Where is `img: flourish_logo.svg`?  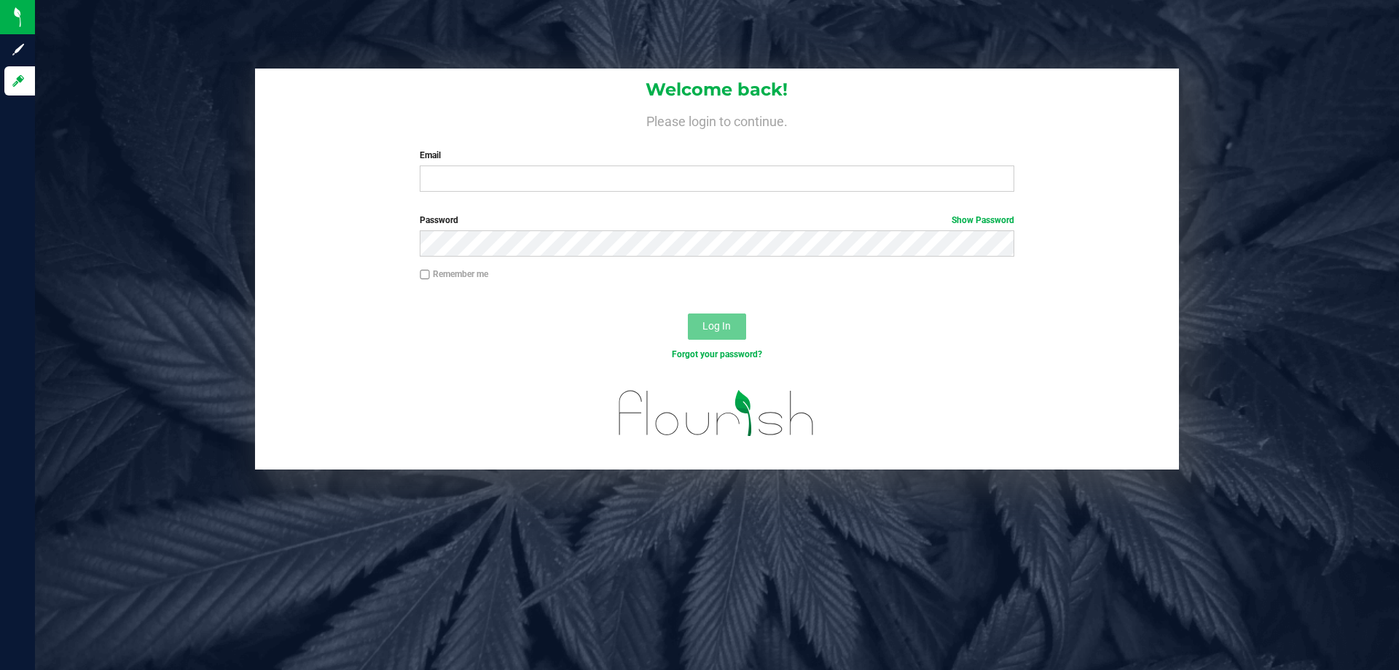
img: flourish_logo.svg is located at coordinates (717, 413).